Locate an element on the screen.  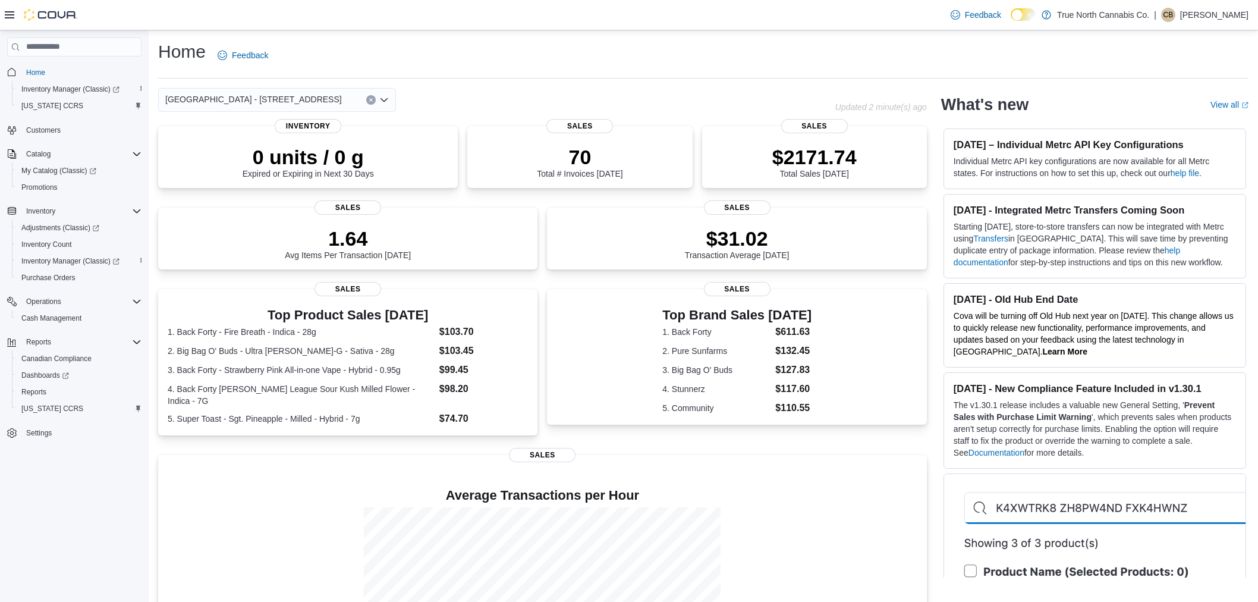
span: Adjustments (Classic) is located at coordinates (79, 228).